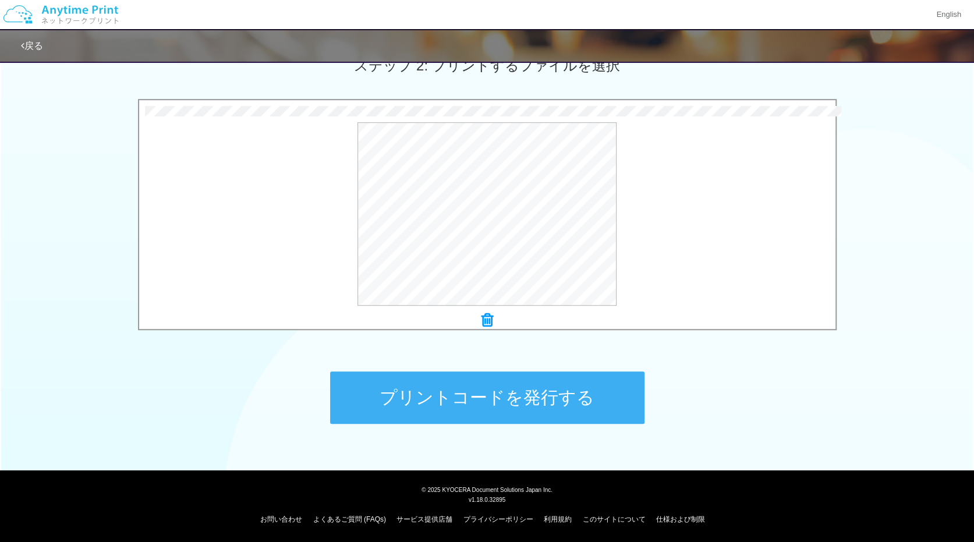 This screenshot has height=542, width=974. What do you see at coordinates (498, 519) in the screenshot?
I see `a: プライバシーポリシー` at bounding box center [498, 519].